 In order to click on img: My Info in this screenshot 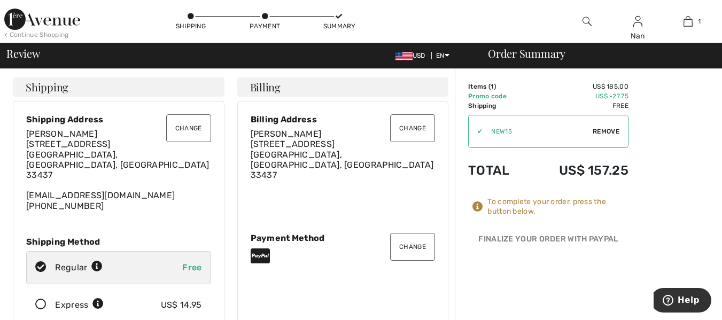, I will do `click(637, 21)`.